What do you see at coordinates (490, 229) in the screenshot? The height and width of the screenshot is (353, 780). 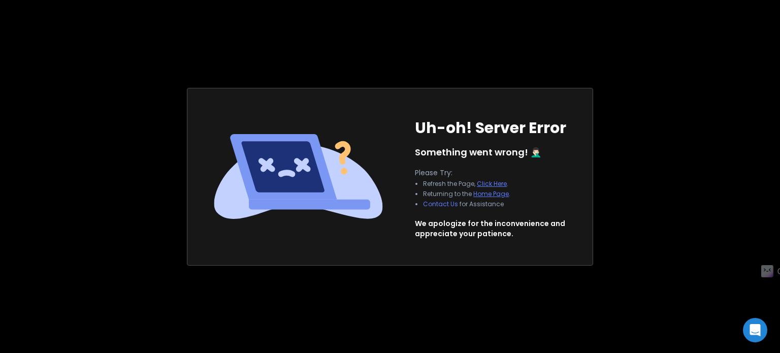 I see `p: We apologize for the inconvenience and appreciate your patience.` at bounding box center [490, 229].